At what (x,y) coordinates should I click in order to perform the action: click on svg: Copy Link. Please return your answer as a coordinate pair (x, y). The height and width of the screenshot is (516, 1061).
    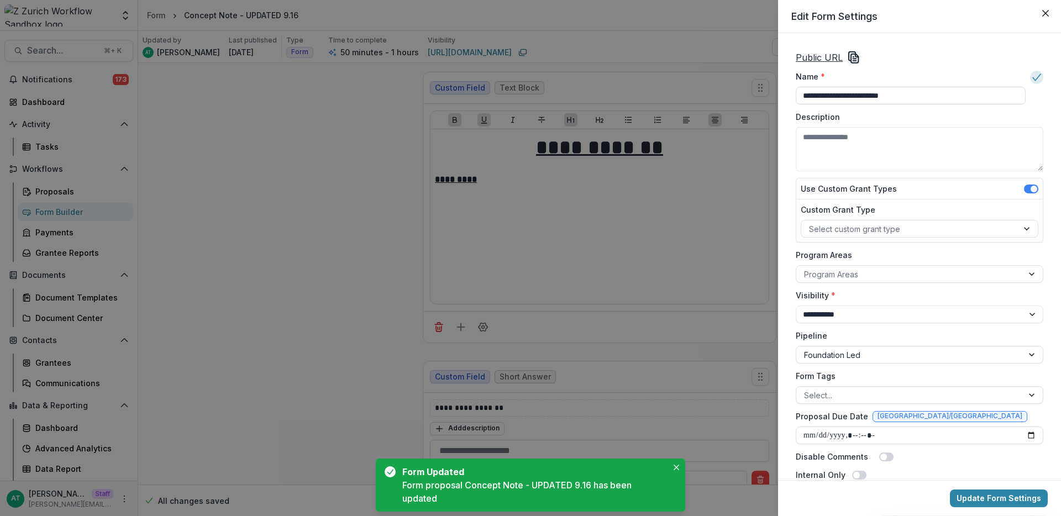
    Looking at the image, I should click on (854, 57).